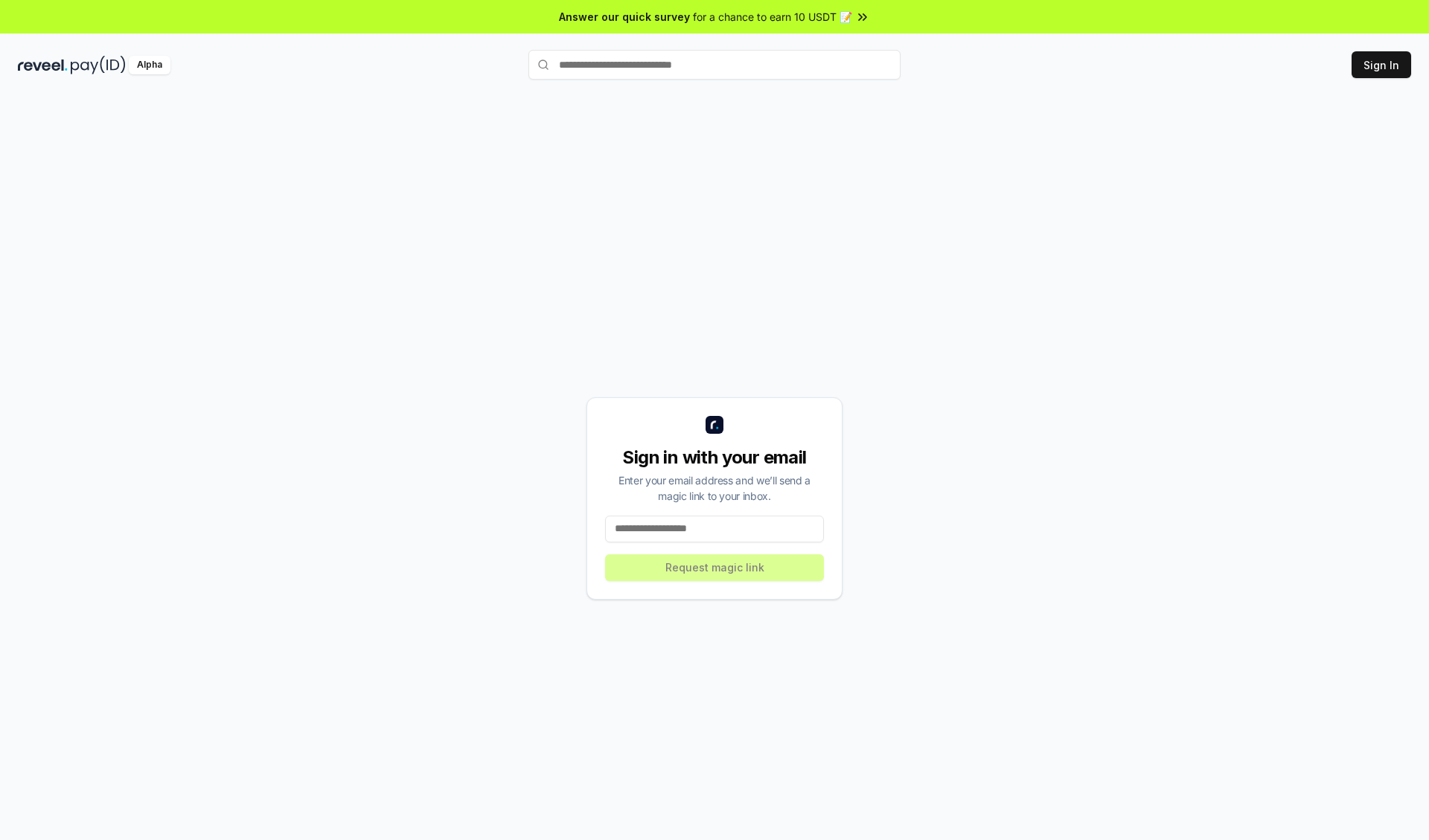 This screenshot has height=840, width=1429. I want to click on div: Alpha, so click(150, 65).